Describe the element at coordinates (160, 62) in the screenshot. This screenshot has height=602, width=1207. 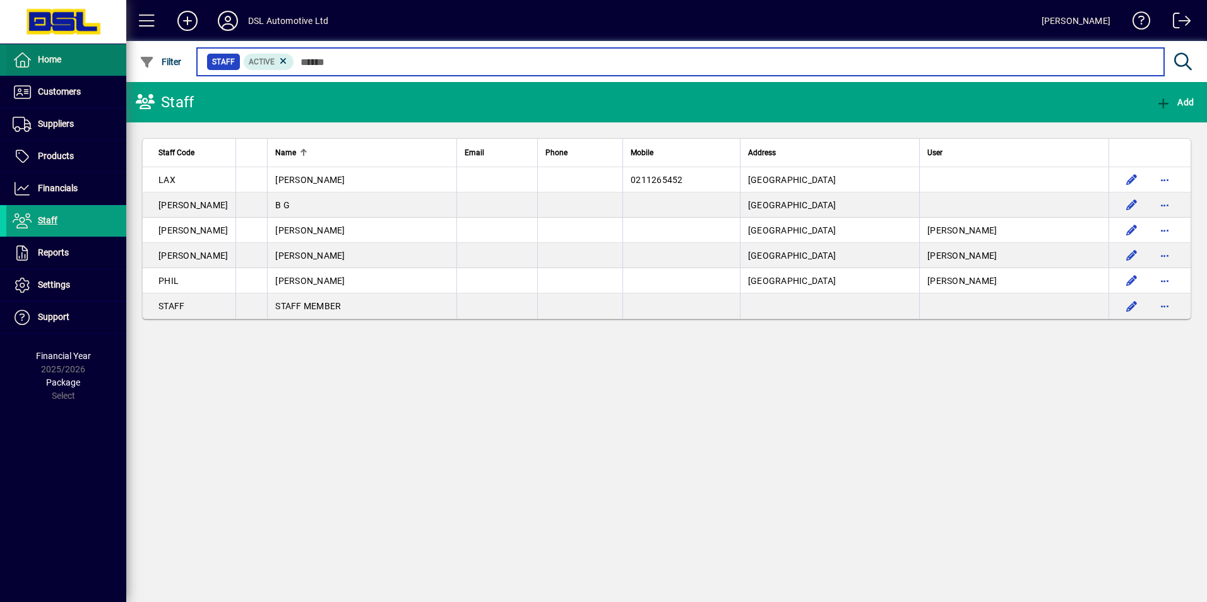
I see `span: Filter` at that location.